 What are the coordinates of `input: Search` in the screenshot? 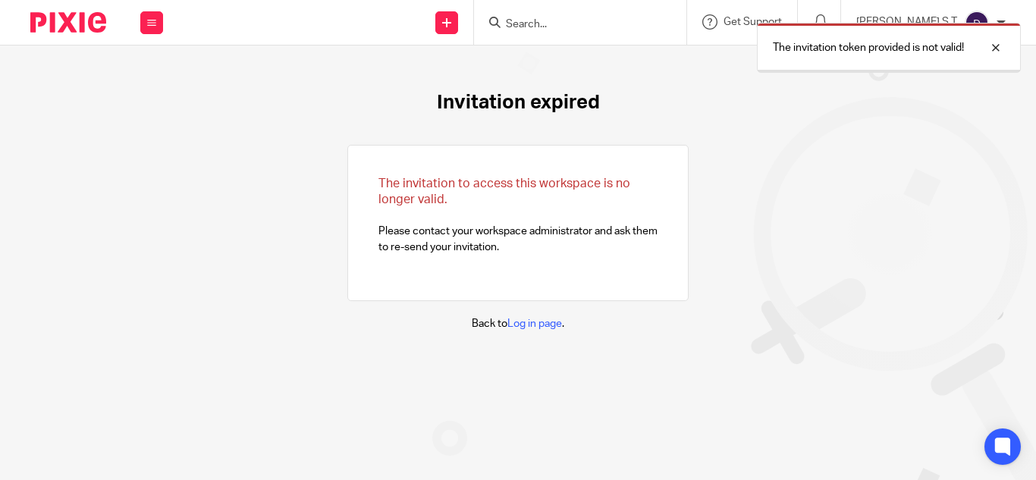 It's located at (573, 25).